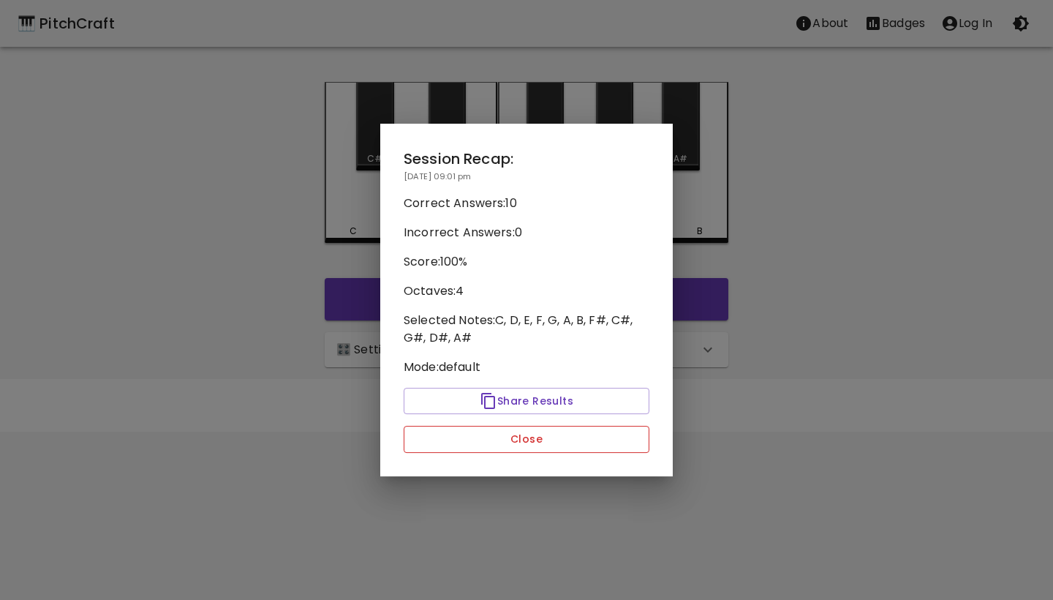 The width and height of the screenshot is (1053, 600). What do you see at coordinates (527, 262) in the screenshot?
I see `p: Score: 100 %` at bounding box center [527, 262].